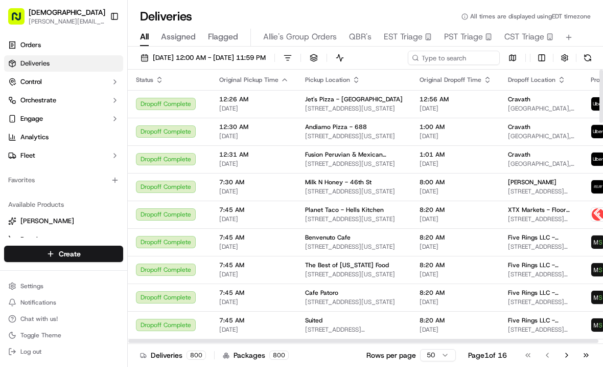 This screenshot has height=367, width=603. Describe the element at coordinates (354, 154) in the screenshot. I see `span: Fusion Peruvian & Mexican Restaurant` at that location.